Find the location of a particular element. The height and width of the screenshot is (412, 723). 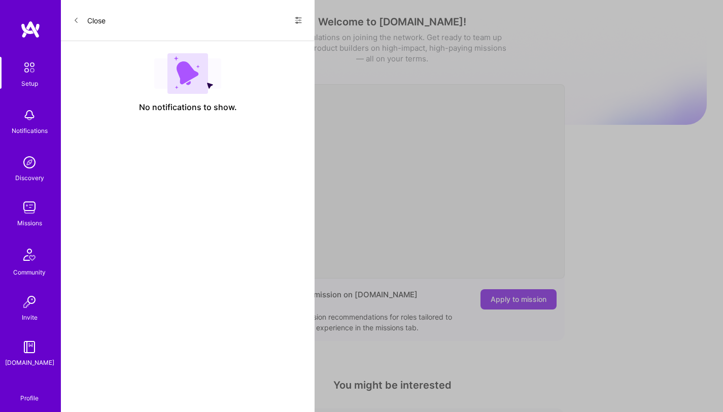

span: No notifications to show. is located at coordinates (188, 107).